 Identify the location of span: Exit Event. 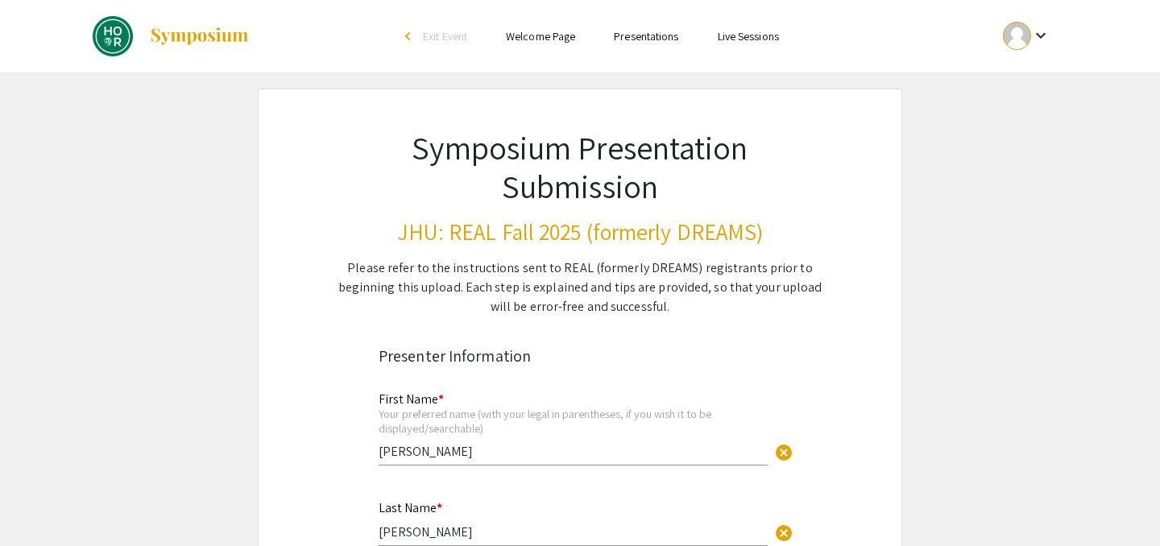
(445, 36).